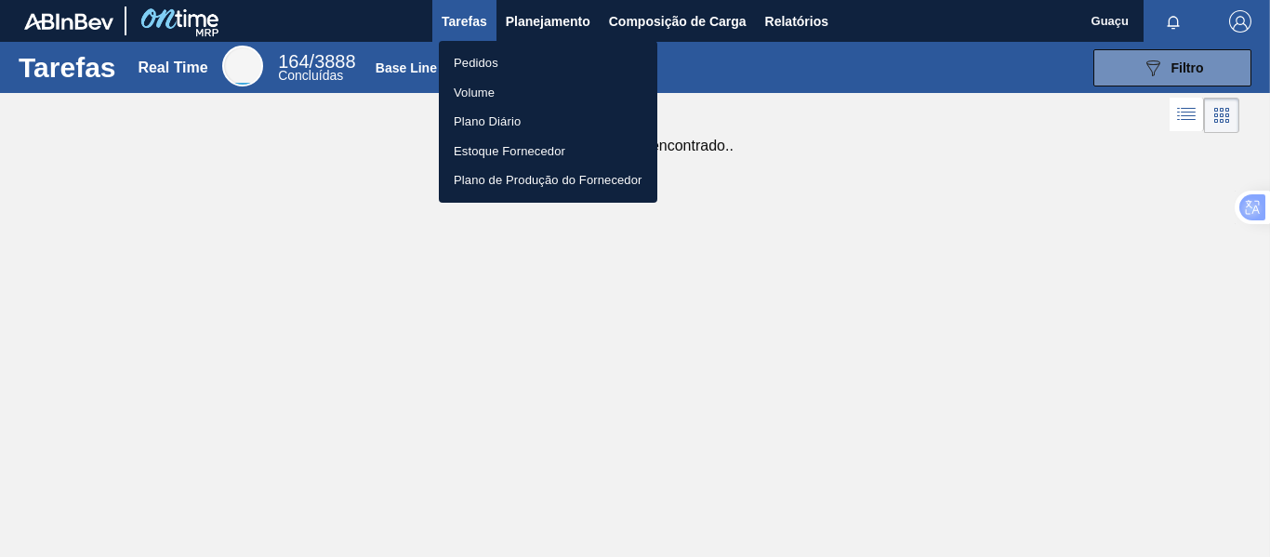 This screenshot has height=557, width=1270. What do you see at coordinates (548, 63) in the screenshot?
I see `a: Pedidos` at bounding box center [548, 63].